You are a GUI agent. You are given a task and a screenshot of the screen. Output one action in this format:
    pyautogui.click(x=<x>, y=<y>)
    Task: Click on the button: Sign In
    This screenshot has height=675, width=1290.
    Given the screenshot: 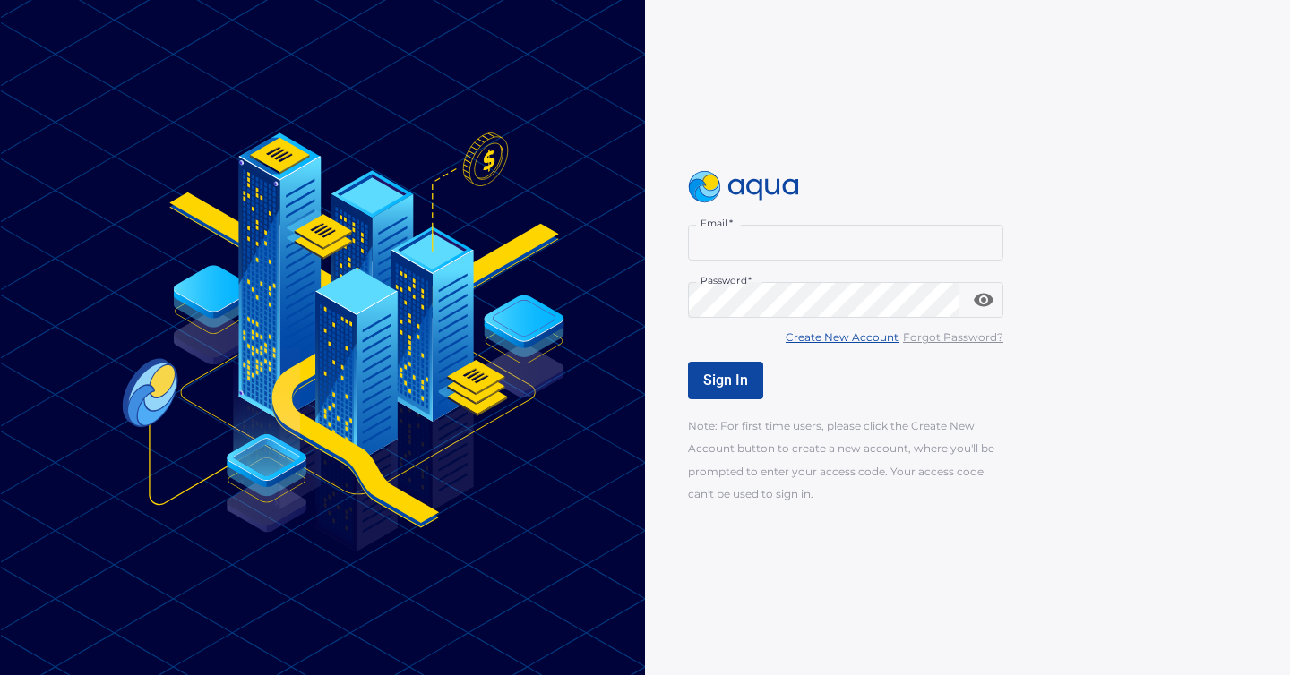 What is the action you would take?
    pyautogui.click(x=726, y=381)
    